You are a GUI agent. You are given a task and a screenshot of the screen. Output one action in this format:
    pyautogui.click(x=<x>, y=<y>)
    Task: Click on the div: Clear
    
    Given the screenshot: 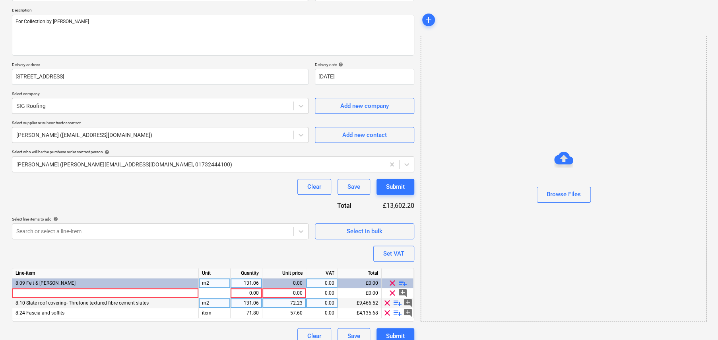 What is the action you would take?
    pyautogui.click(x=314, y=187)
    